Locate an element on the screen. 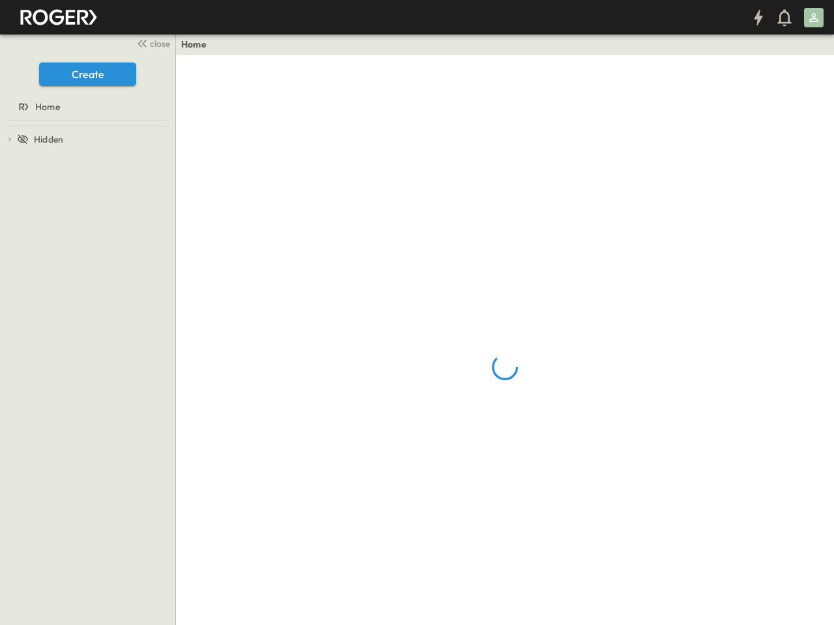 Image resolution: width=834 pixels, height=625 pixels. span: Home is located at coordinates (48, 107).